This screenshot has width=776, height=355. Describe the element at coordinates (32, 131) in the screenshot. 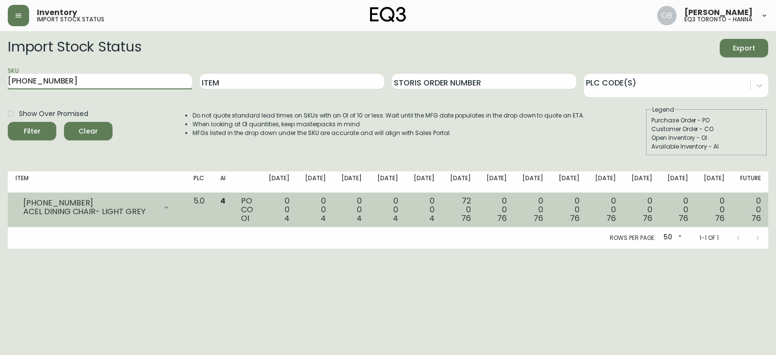

I see `button: Filter` at that location.